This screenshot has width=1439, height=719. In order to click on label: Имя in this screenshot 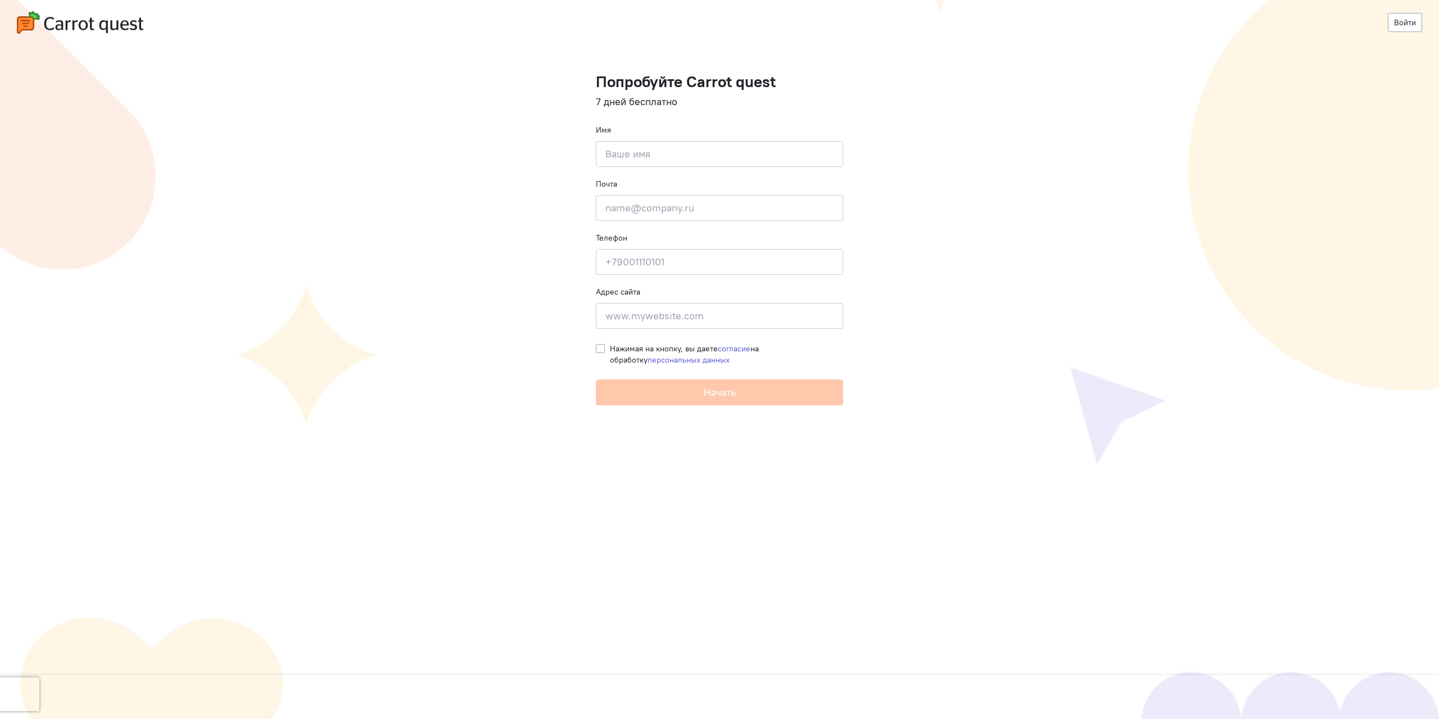, I will do `click(603, 130)`.